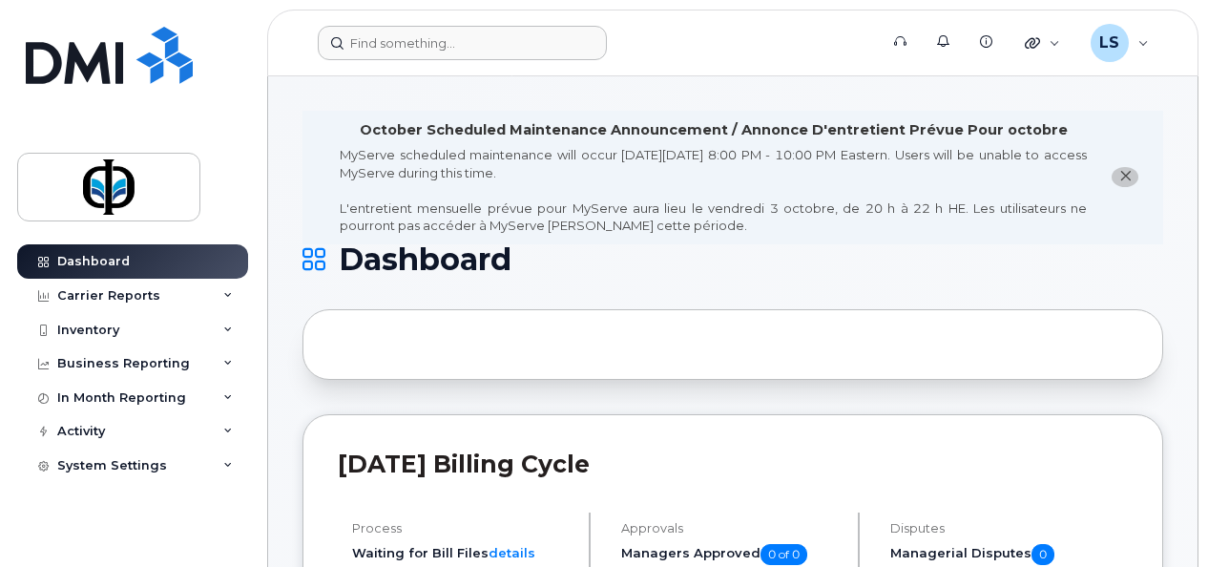  I want to click on span: 0 of 0, so click(783, 554).